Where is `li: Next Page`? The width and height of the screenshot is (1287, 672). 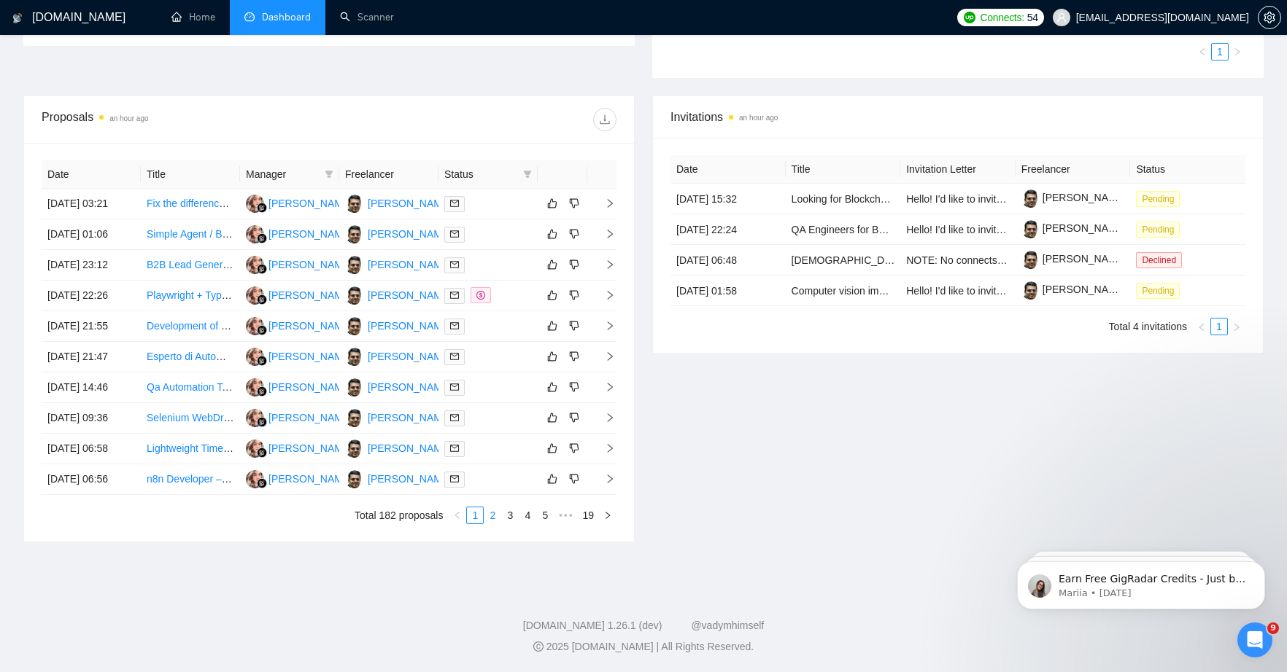
li: Next Page is located at coordinates (1237, 52).